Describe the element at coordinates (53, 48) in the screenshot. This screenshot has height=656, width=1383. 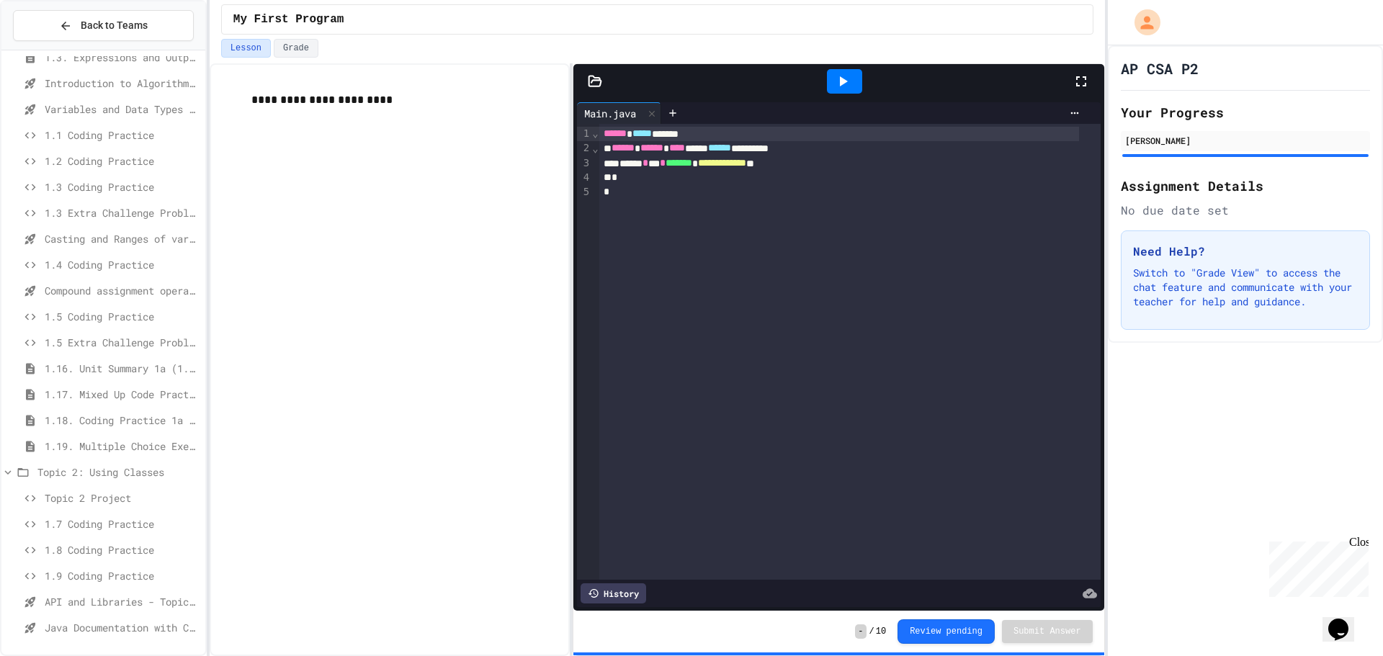
I see `div: Chat with us now!Close` at that location.